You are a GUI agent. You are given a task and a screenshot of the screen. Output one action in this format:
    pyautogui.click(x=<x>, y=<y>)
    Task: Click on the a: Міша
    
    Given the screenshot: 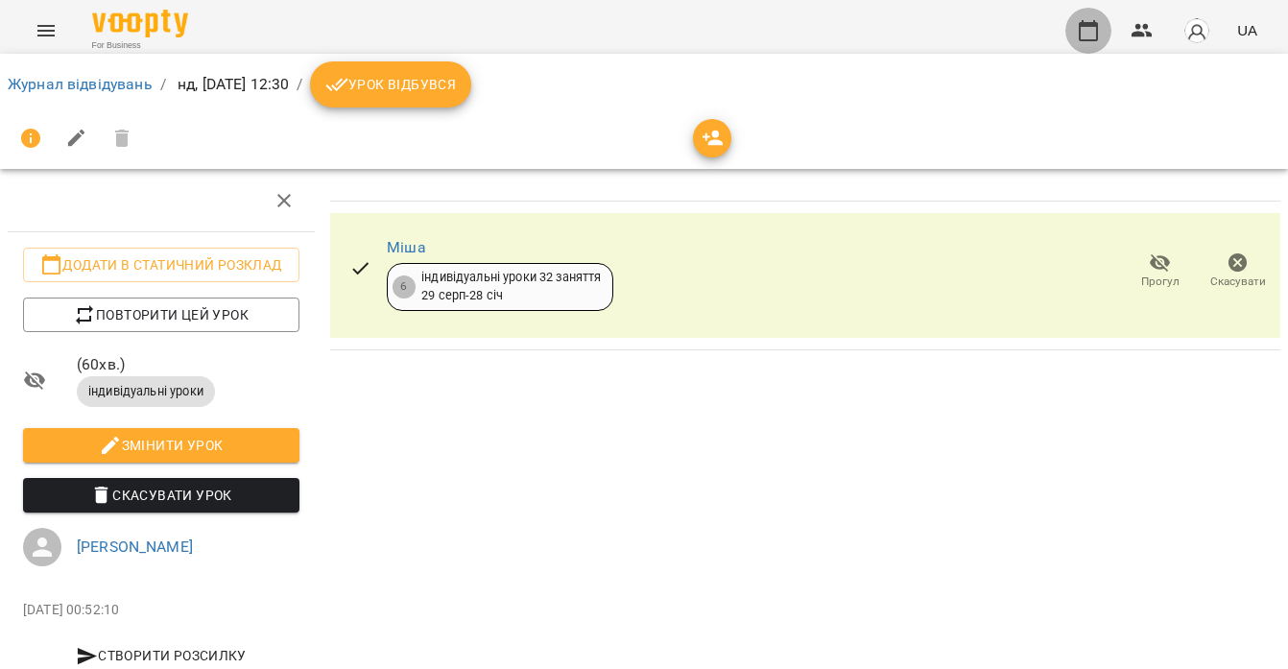 What is the action you would take?
    pyautogui.click(x=406, y=247)
    